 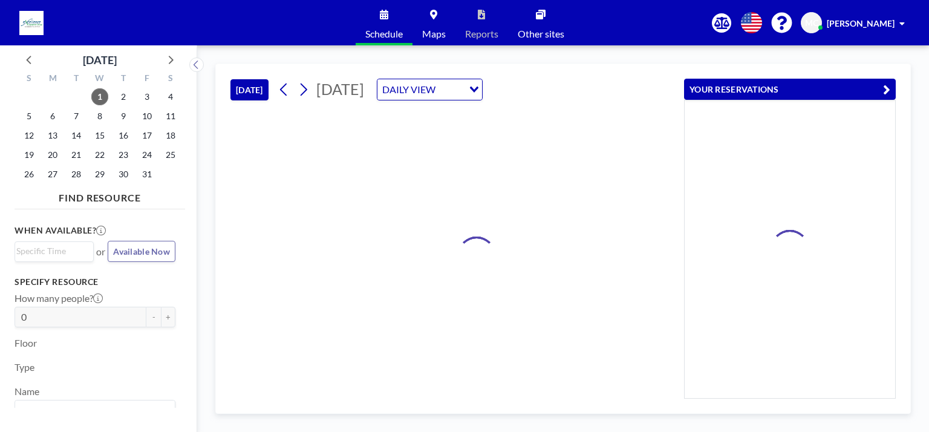 I want to click on span: Monday, October 13, 2025, so click(x=53, y=135).